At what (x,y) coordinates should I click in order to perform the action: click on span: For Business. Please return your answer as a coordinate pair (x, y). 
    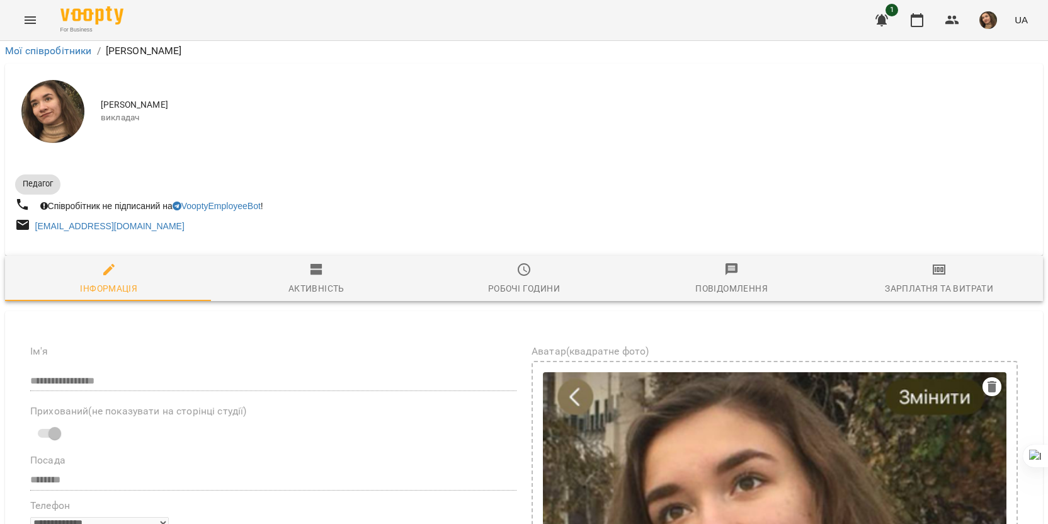
    Looking at the image, I should click on (92, 30).